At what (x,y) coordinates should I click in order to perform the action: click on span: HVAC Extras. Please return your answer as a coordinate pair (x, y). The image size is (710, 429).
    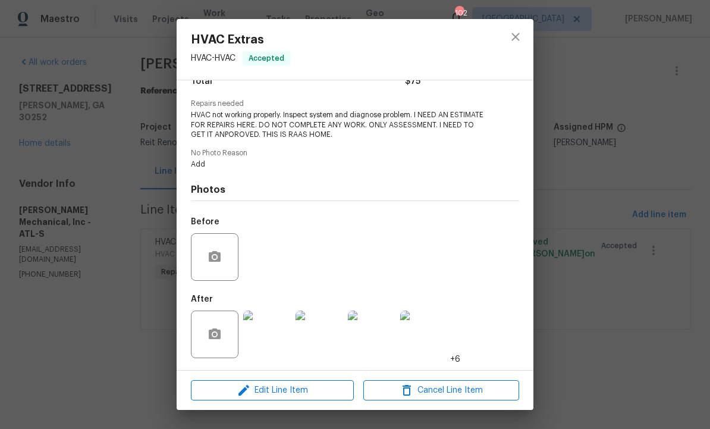
    Looking at the image, I should click on (240, 40).